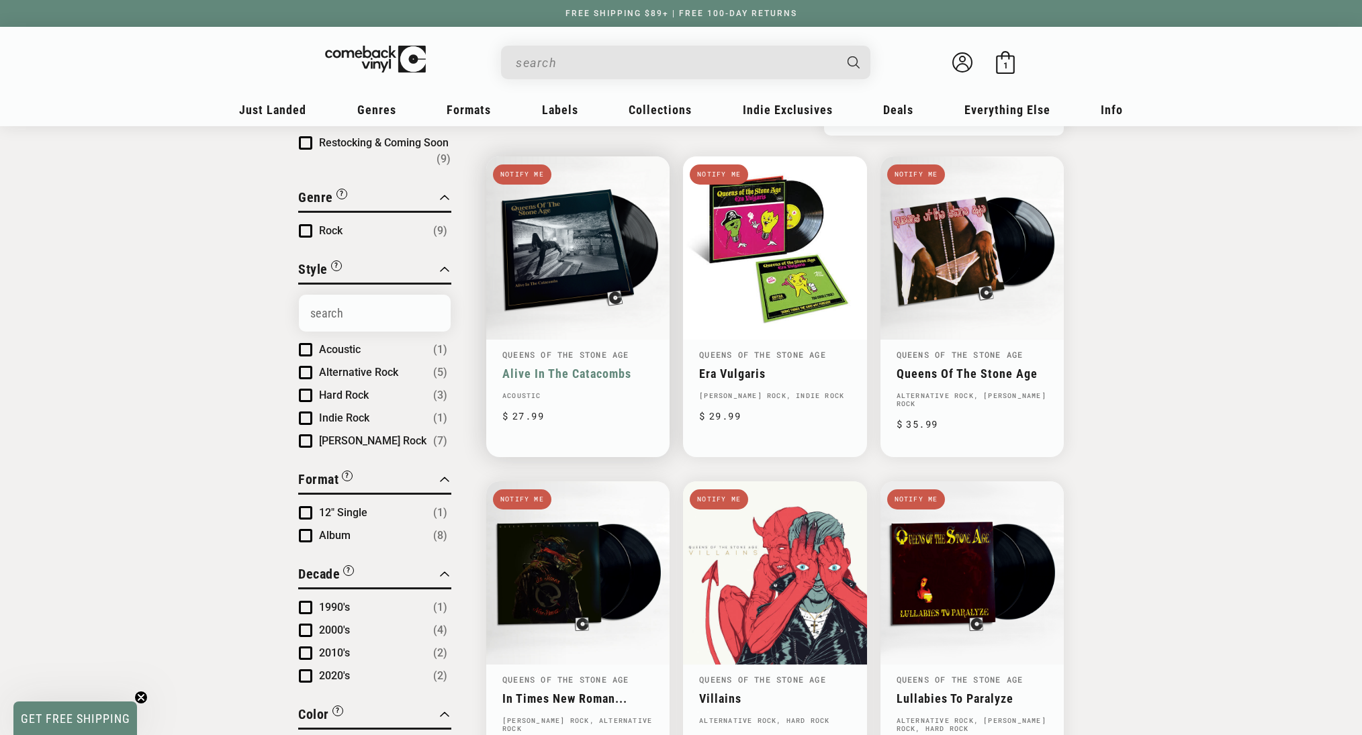  What do you see at coordinates (440, 441) in the screenshot?
I see `span: Number of products: (7)` at bounding box center [440, 441].